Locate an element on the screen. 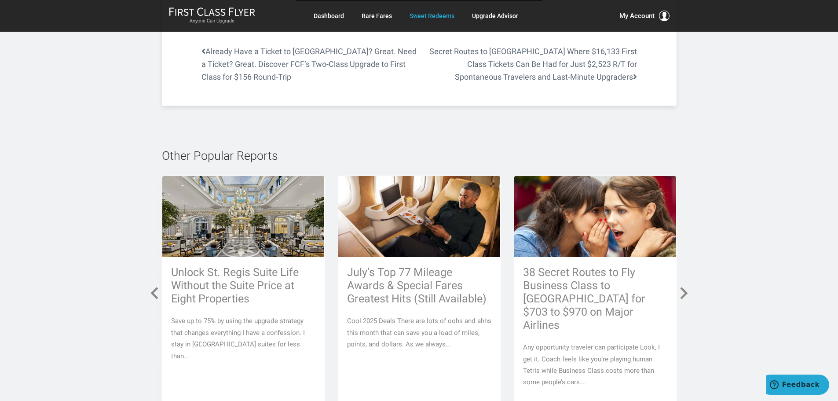 This screenshot has width=838, height=401. a: Rare Fares is located at coordinates (377, 16).